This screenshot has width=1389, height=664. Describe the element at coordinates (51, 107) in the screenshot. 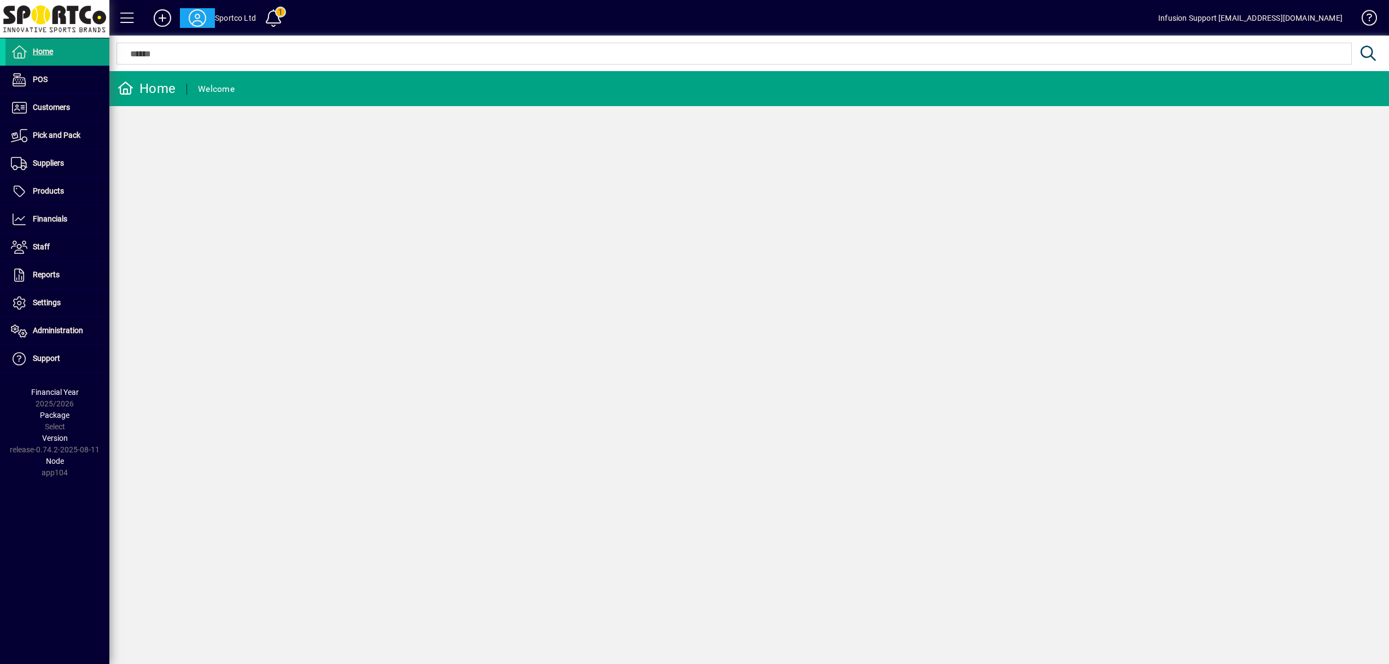

I see `span: Customers` at that location.